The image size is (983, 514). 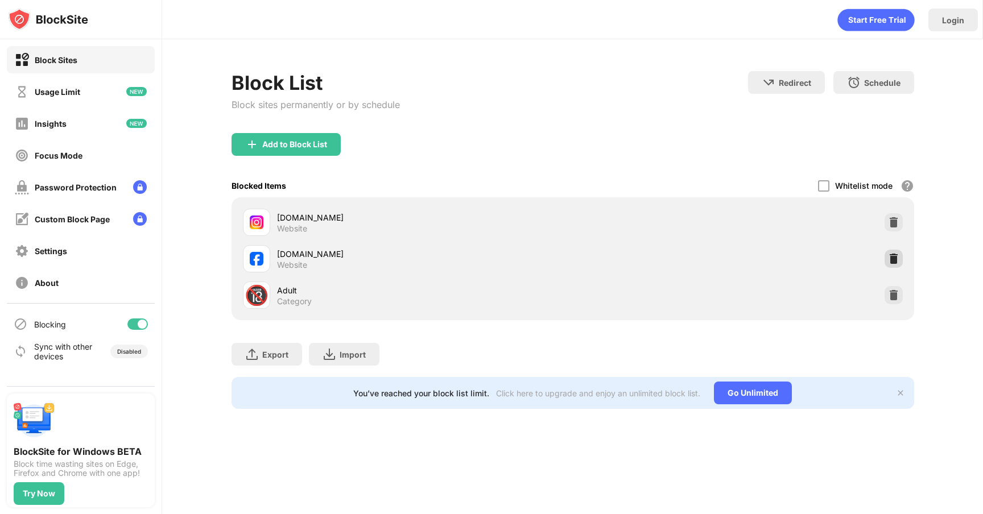 What do you see at coordinates (22, 155) in the screenshot?
I see `img: focus-off.svg` at bounding box center [22, 155].